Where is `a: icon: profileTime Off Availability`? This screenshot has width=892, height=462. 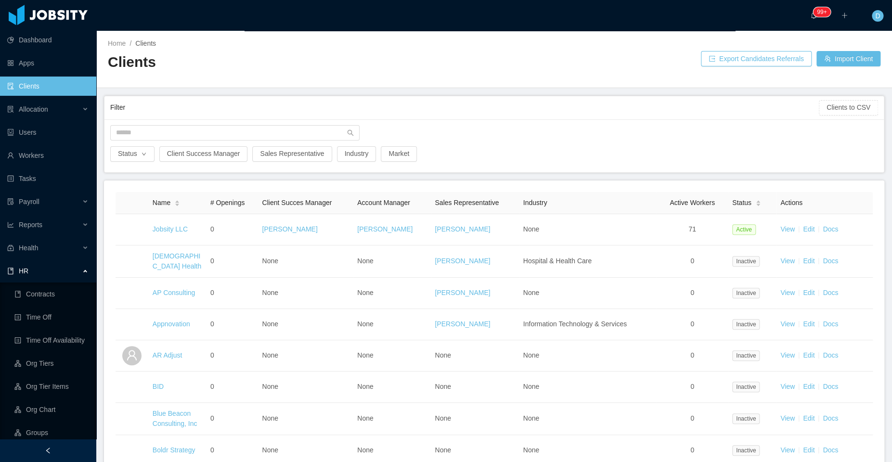 a: icon: profileTime Off Availability is located at coordinates (52, 340).